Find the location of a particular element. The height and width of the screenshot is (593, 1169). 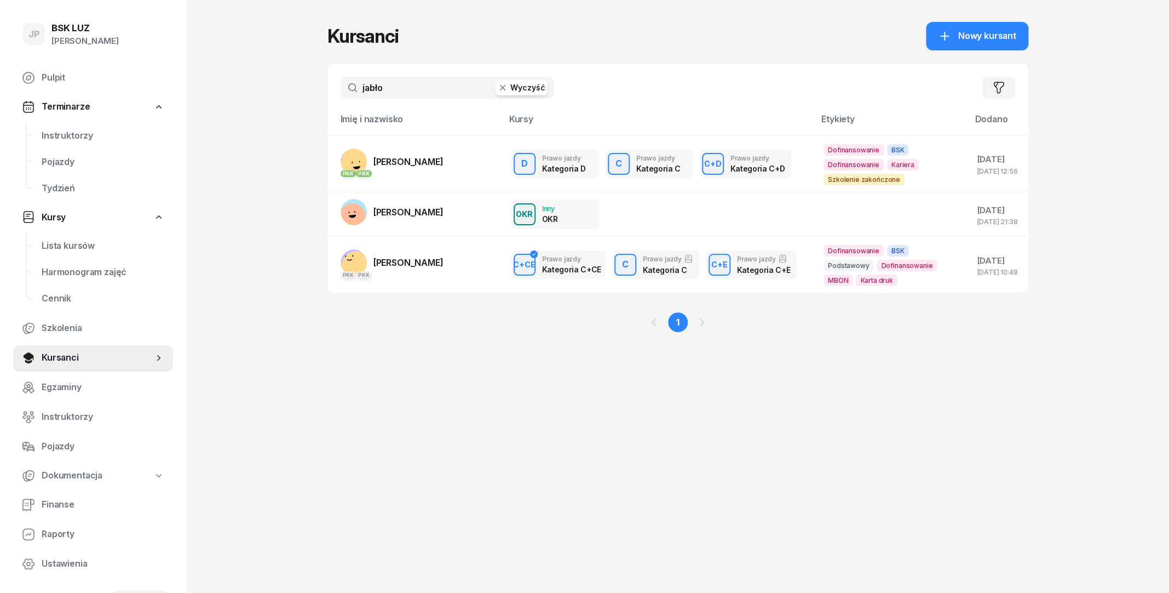

input: Szukaj is located at coordinates (448, 88).